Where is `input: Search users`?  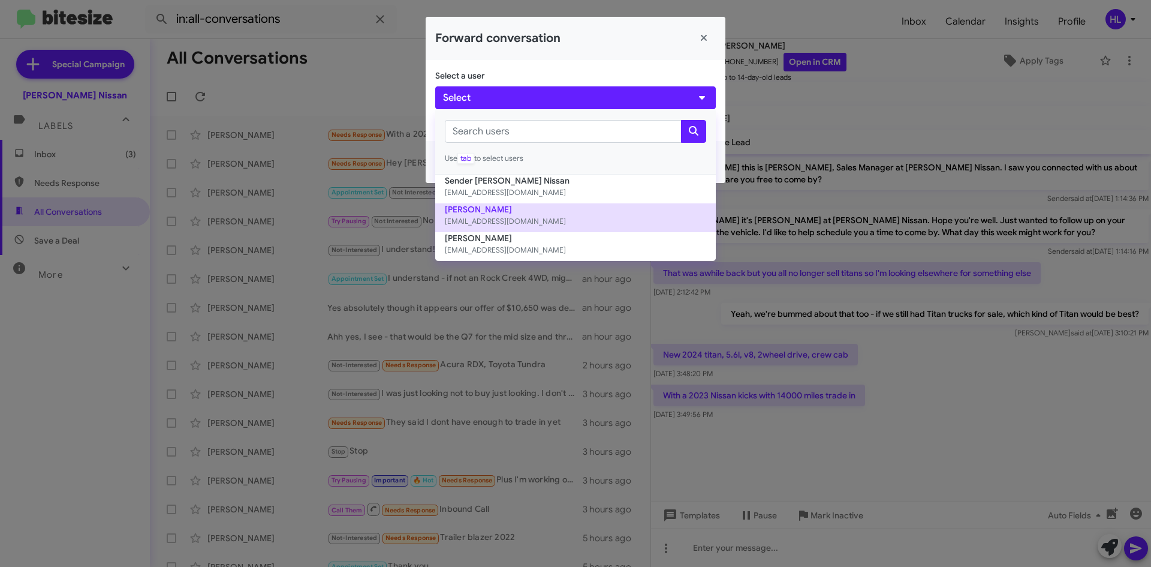 input: Search users is located at coordinates (563, 131).